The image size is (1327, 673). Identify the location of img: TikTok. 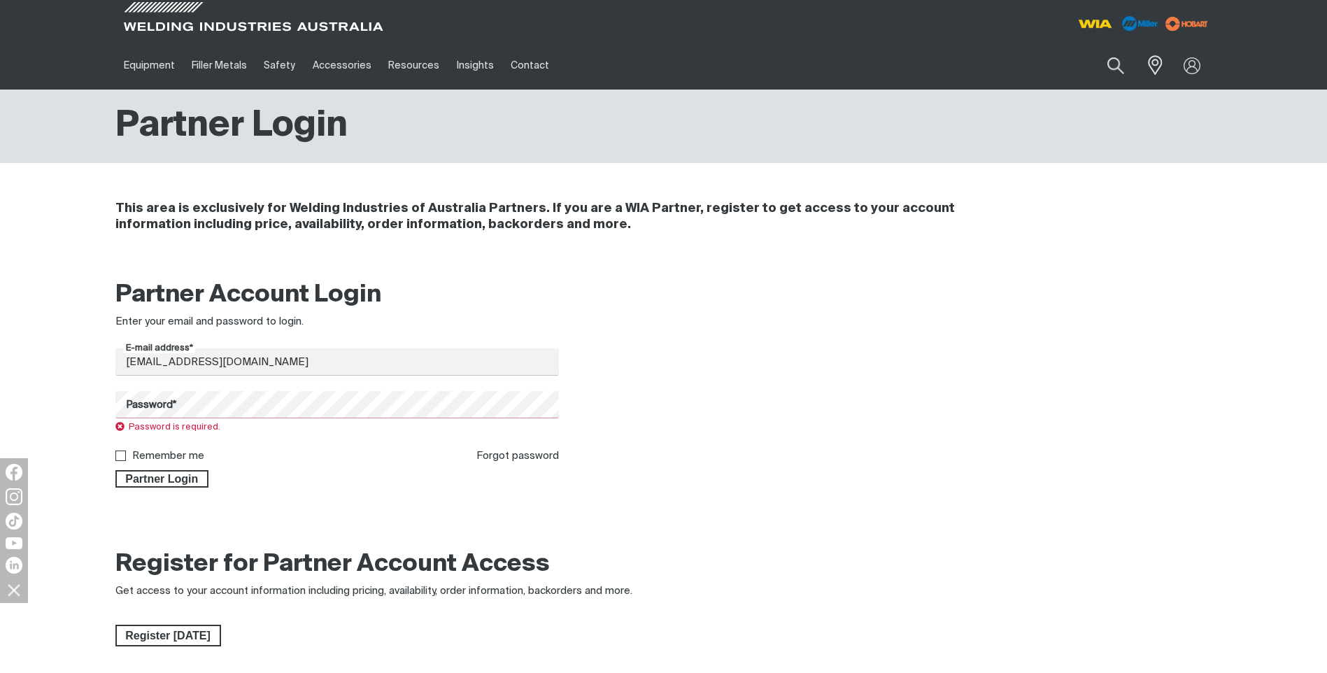
(14, 521).